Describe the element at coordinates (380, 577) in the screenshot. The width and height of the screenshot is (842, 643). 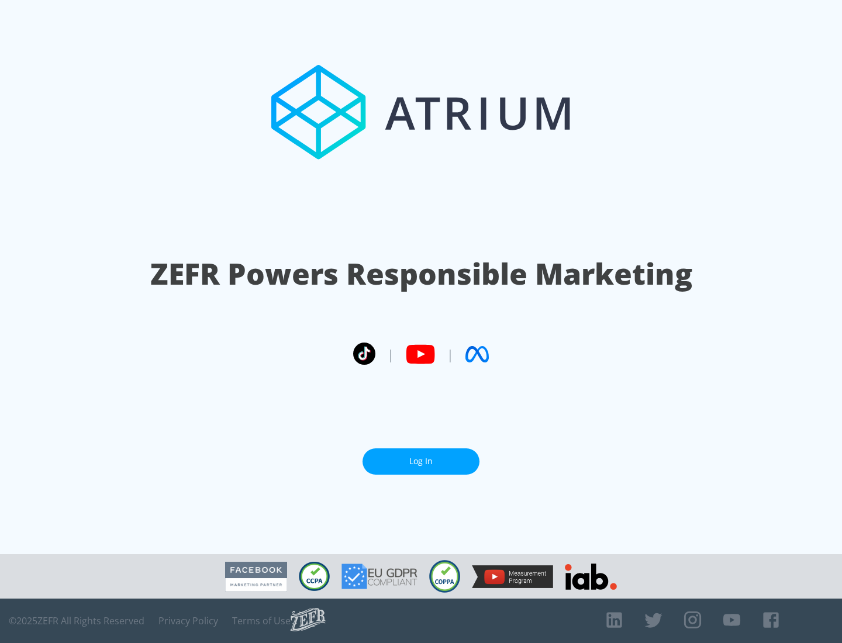
I see `img: GDPR Compliant` at that location.